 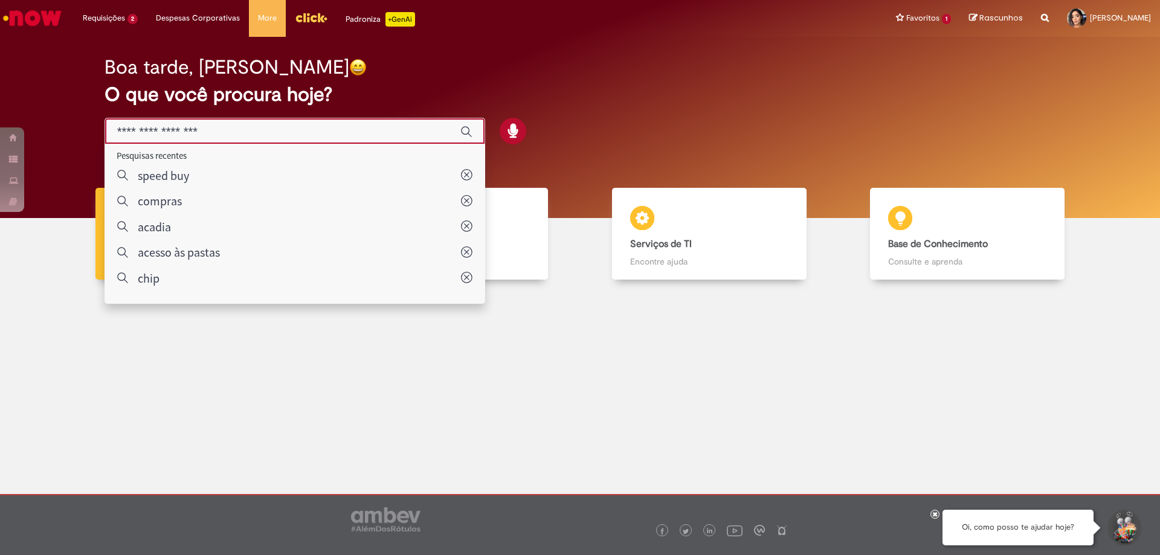 I want to click on span: Favoritos, so click(x=923, y=18).